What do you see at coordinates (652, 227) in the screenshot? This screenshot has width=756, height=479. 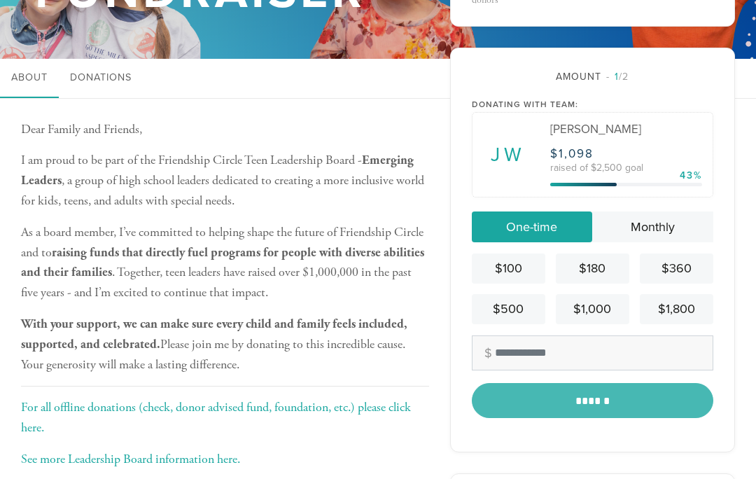 I see `a: Monthly` at bounding box center [652, 227].